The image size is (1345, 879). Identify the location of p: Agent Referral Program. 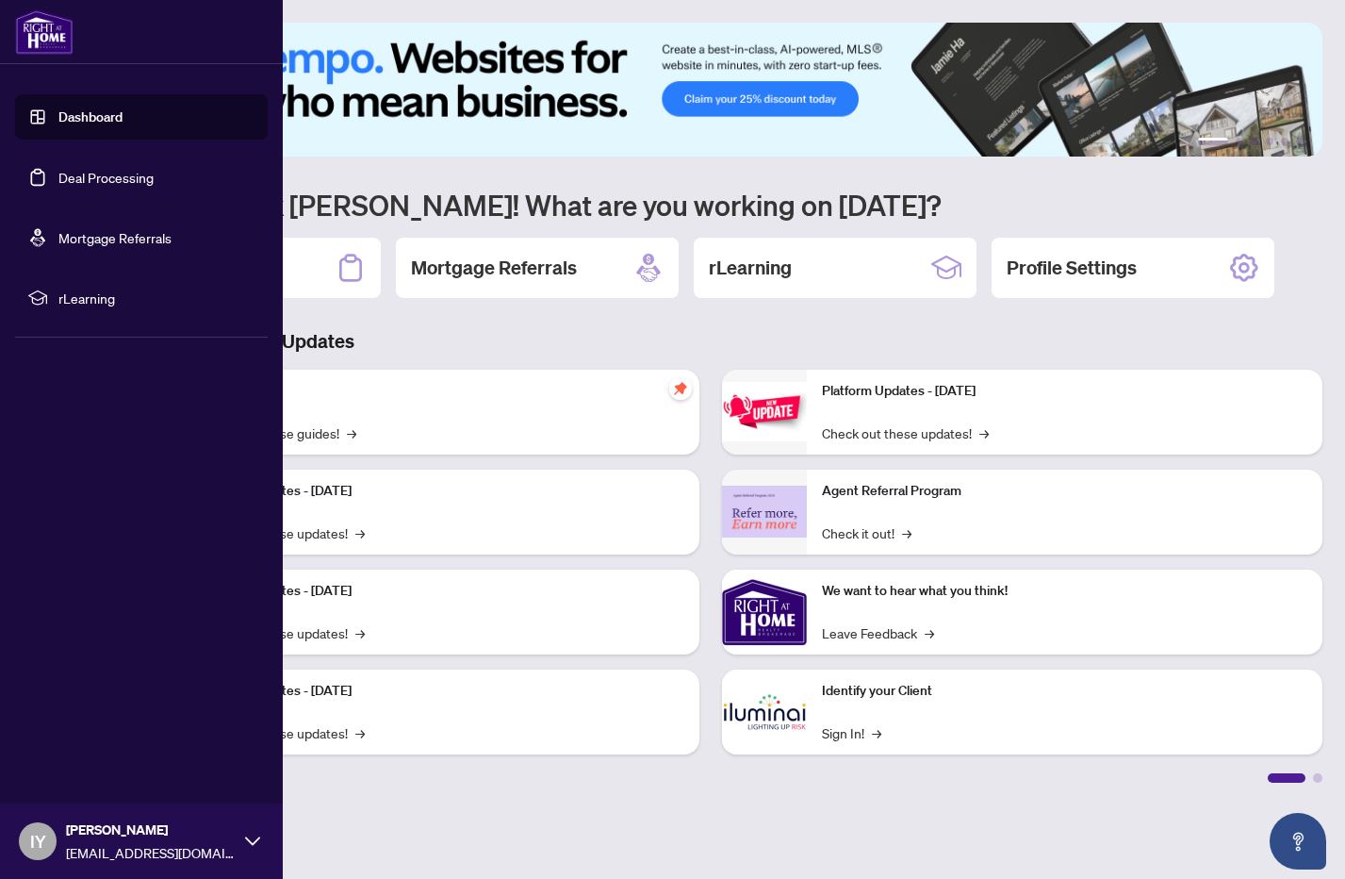
(1065, 491).